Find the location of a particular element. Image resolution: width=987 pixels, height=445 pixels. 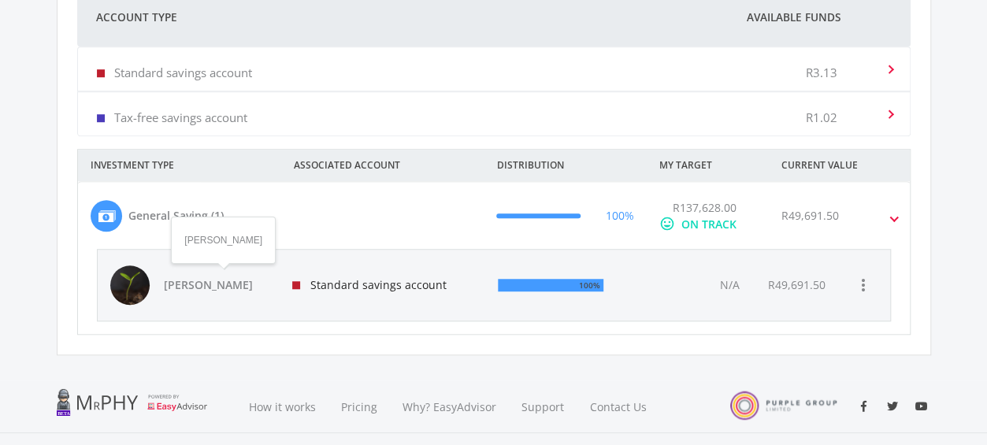

div: Your Available Funds i Account Type Available Funds is located at coordinates (494, 91).